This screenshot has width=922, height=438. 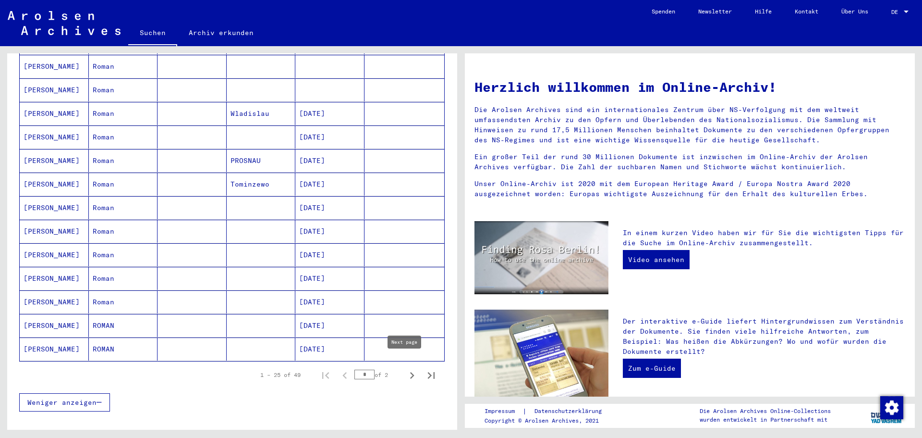 I want to click on h1: Herzlich willkommen im Online-Archiv!, so click(x=690, y=87).